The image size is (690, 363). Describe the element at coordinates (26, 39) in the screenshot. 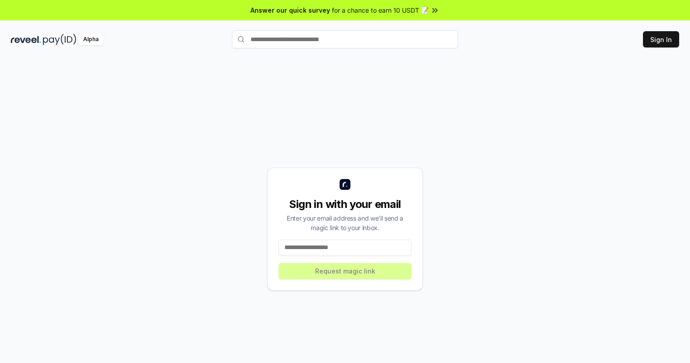

I see `img: reveel_dark` at that location.